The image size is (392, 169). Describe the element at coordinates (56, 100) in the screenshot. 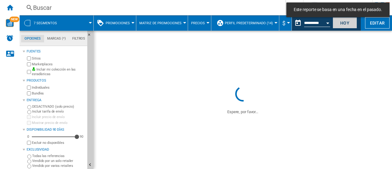

I see `div: Entrega` at that location.